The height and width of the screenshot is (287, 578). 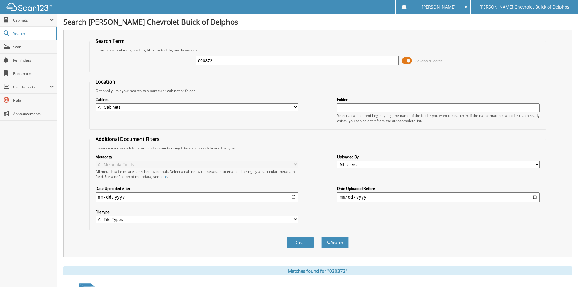 What do you see at coordinates (438, 188) in the screenshot?
I see `label: Date Uploaded Before` at bounding box center [438, 188].